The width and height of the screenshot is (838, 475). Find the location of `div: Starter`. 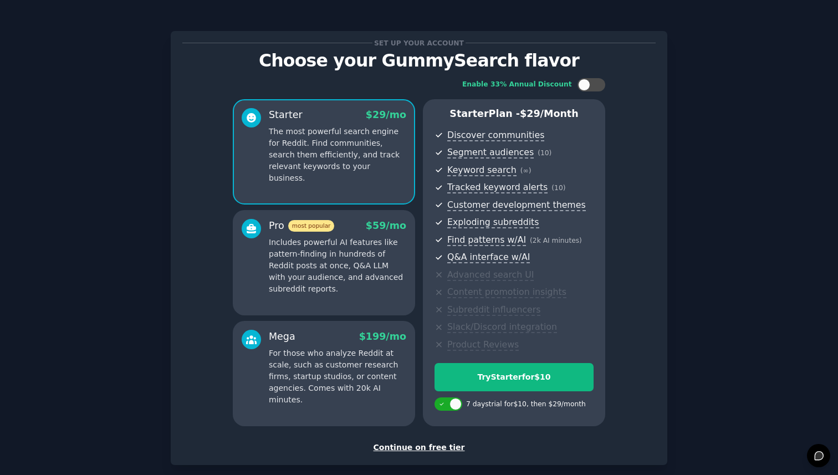

div: Starter is located at coordinates (285, 115).